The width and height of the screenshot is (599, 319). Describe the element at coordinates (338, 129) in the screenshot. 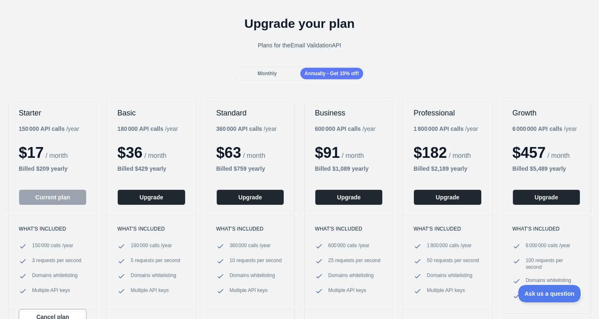

I see `b: 600 000 API calls` at that location.